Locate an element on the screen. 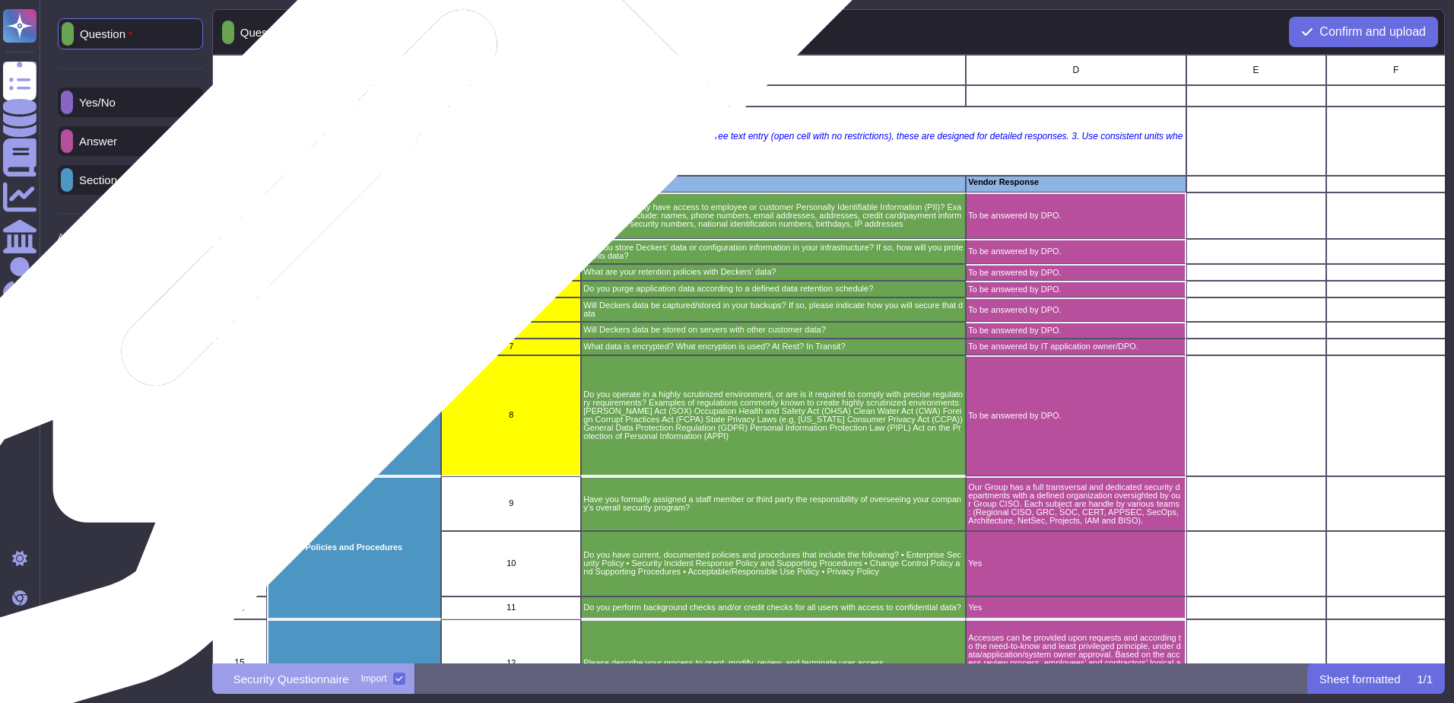  div: 13 is located at coordinates (240, 564).